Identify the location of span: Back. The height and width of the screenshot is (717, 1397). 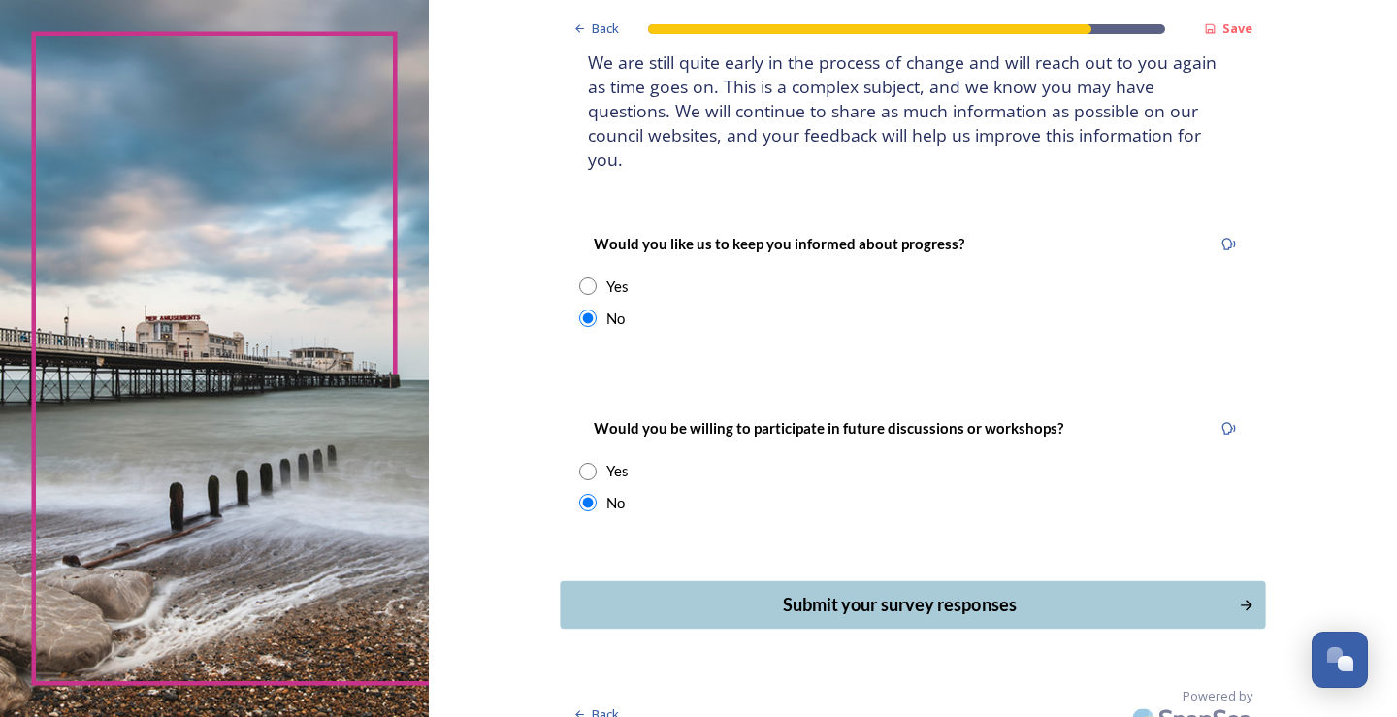
(605, 28).